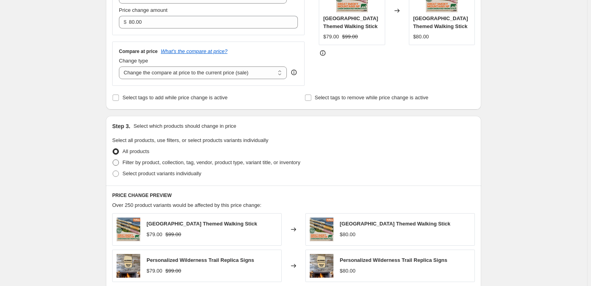 Image resolution: width=591 pixels, height=286 pixels. I want to click on span: Filter by product, collection, tag, vendor, product type, variant title, or inventory, so click(211, 162).